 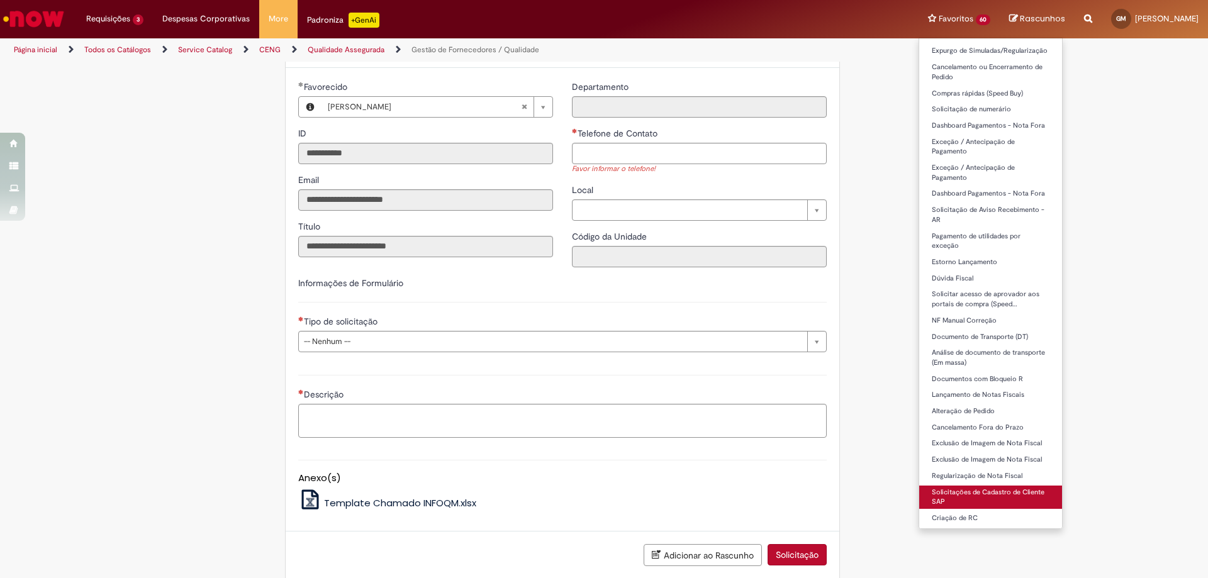 What do you see at coordinates (990, 321) in the screenshot?
I see `a: NF Manual Correção` at bounding box center [990, 321].